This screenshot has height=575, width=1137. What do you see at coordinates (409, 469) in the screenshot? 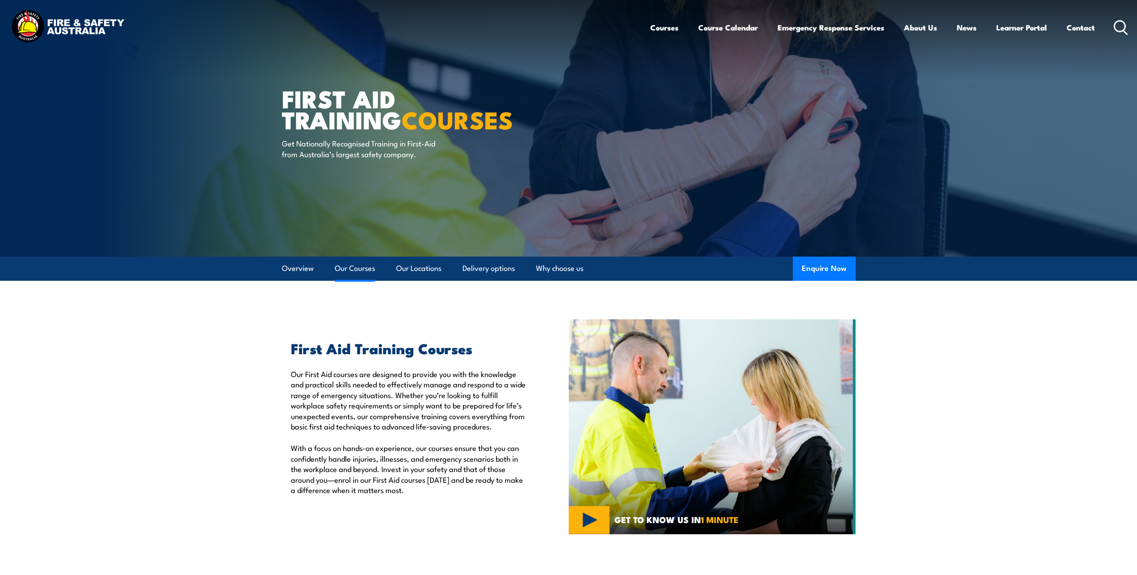
I see `p: With a focus on hands-on experience, our courses ensure that you can confidently handle injuries,...` at bounding box center [409, 469].